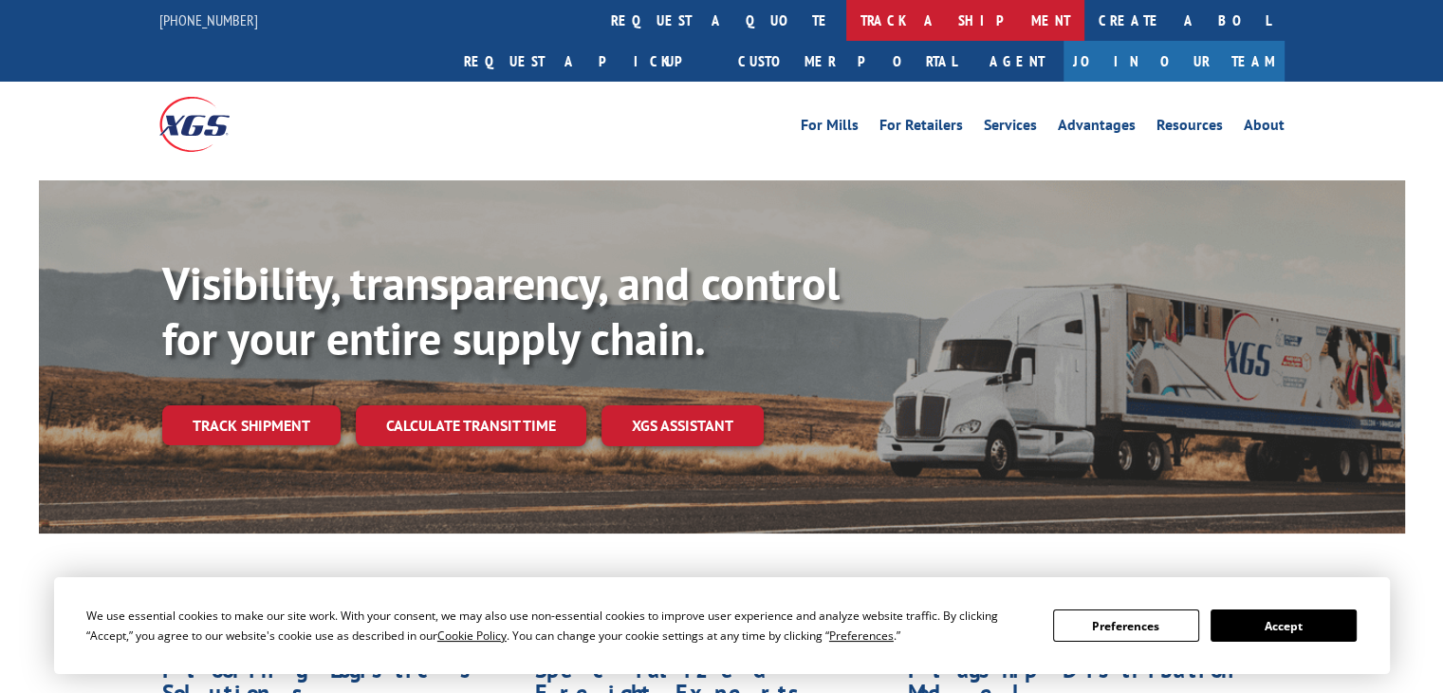  Describe the element at coordinates (847, 61) in the screenshot. I see `a: Customer Portal` at that location.